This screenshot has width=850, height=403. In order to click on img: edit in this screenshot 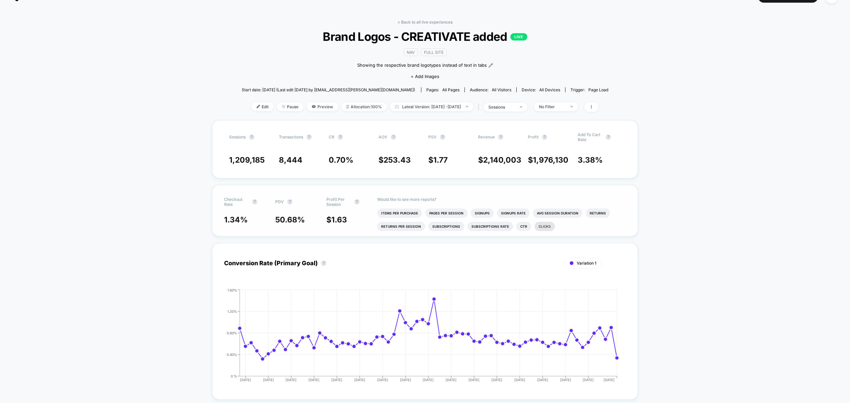, I will do `click(258, 107)`.